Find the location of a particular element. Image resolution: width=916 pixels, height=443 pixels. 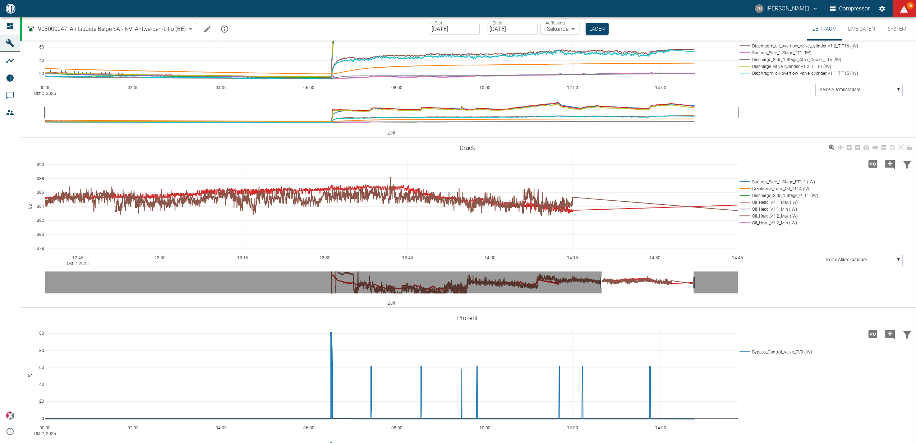

button: Einstellungen is located at coordinates (882, 9).